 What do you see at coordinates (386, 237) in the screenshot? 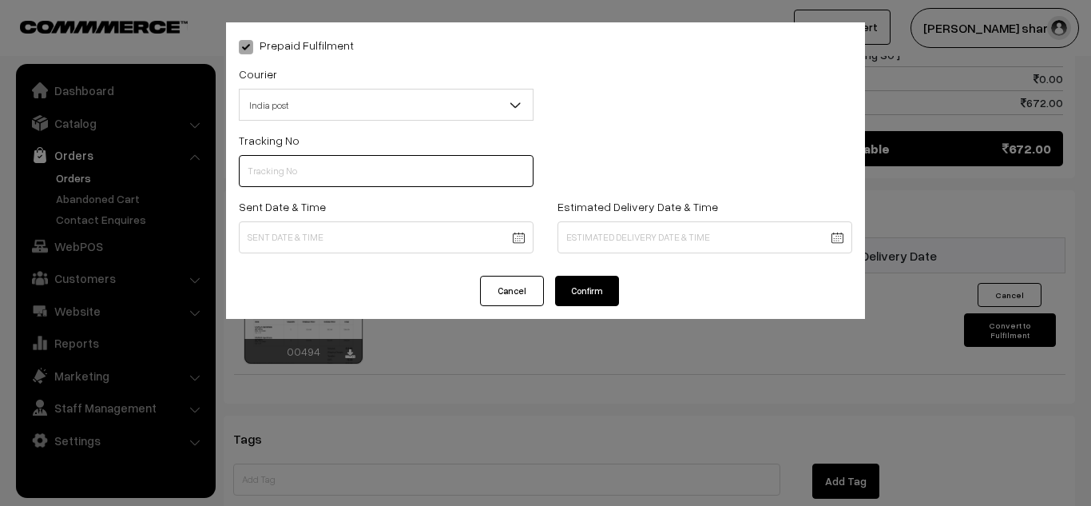
I see `input: Sent Date & Time` at bounding box center [386, 237].